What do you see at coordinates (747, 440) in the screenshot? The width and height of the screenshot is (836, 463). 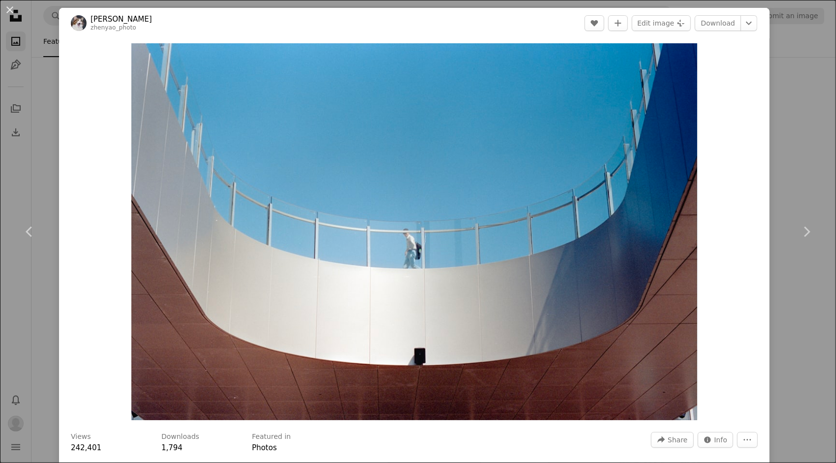 I see `button: More Actions` at bounding box center [747, 440].